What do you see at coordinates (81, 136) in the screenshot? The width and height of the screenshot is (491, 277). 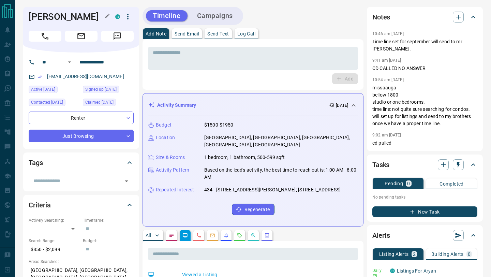 I see `div: Just Browsing` at bounding box center [81, 136].